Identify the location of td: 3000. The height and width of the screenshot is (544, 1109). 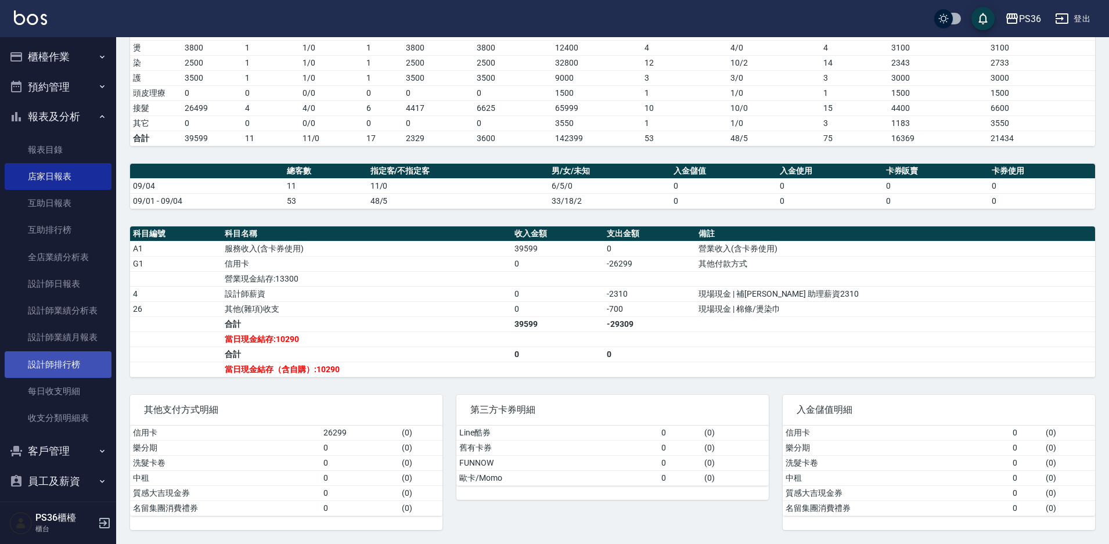
(1041, 78).